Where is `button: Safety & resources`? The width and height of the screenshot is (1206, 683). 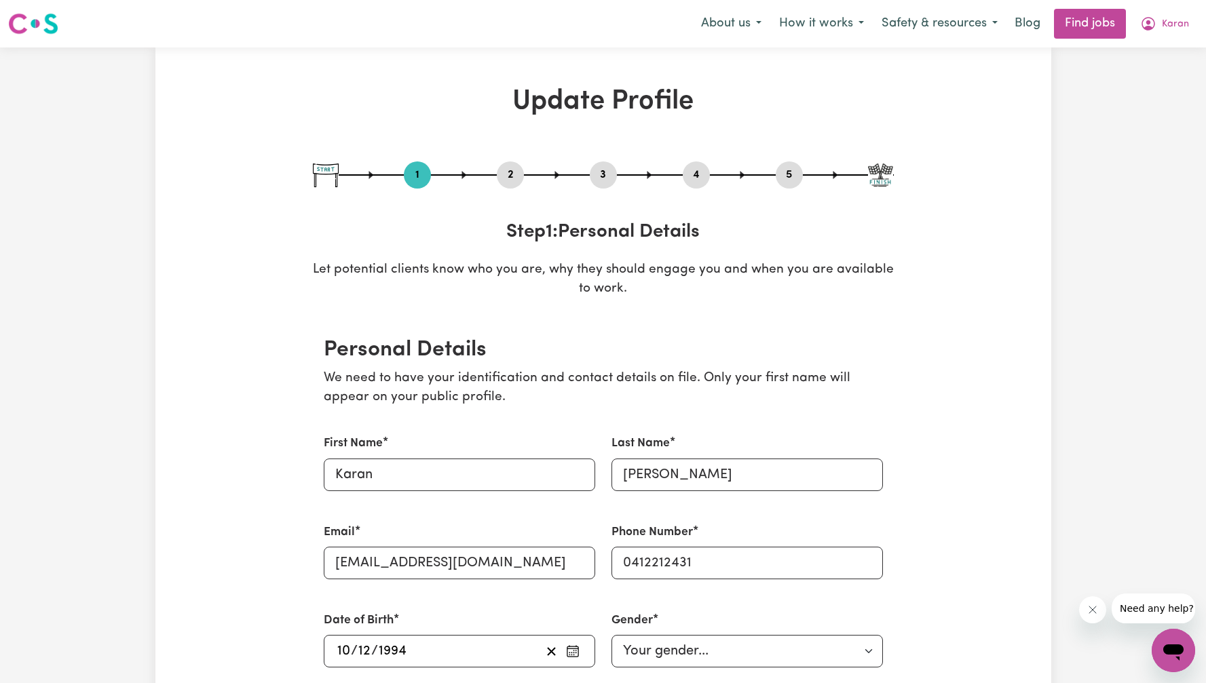 button: Safety & resources is located at coordinates (939, 24).